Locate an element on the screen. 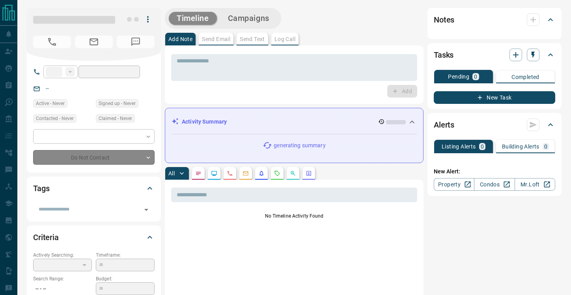 The height and width of the screenshot is (295, 571). p: New Alert: is located at coordinates (494, 171).